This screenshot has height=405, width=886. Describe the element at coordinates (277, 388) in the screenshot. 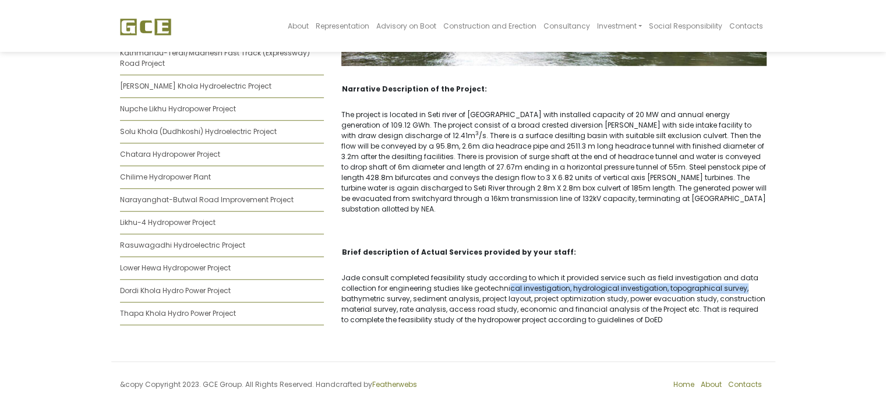

I see `div: &copy Copyright 2023. GCE Group. All Rights Reserved. Handcrafted by` at that location.